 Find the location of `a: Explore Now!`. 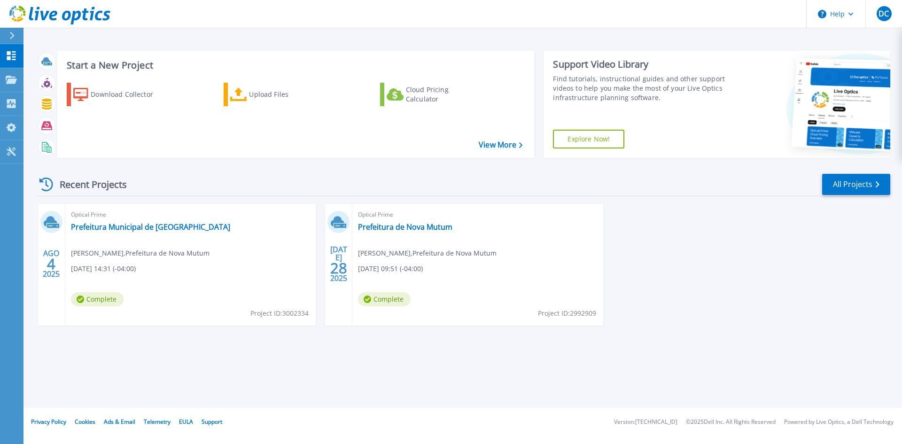

a: Explore Now! is located at coordinates (588, 139).